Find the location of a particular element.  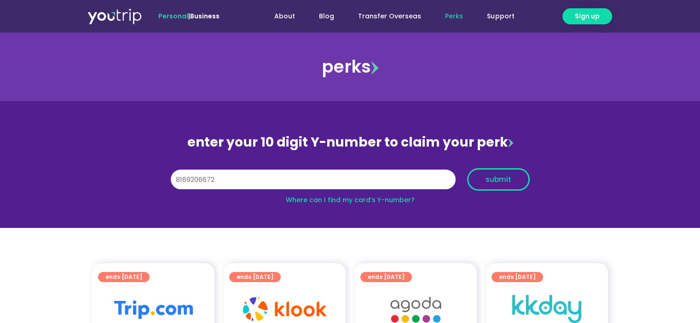

span: Personal is located at coordinates (173, 16).